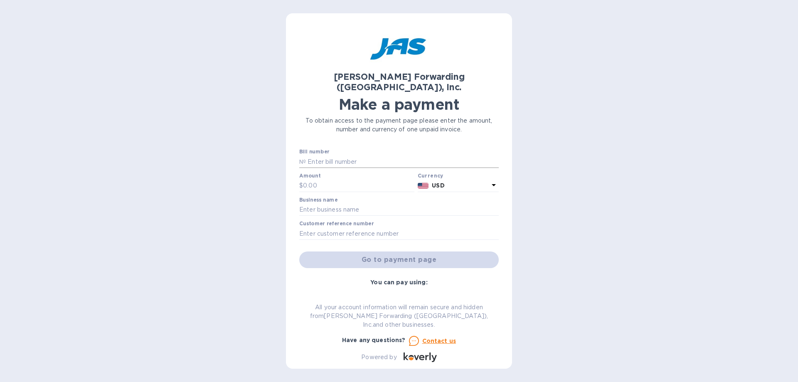 This screenshot has width=798, height=382. What do you see at coordinates (374, 340) in the screenshot?
I see `b: Have any questions?` at bounding box center [374, 340].